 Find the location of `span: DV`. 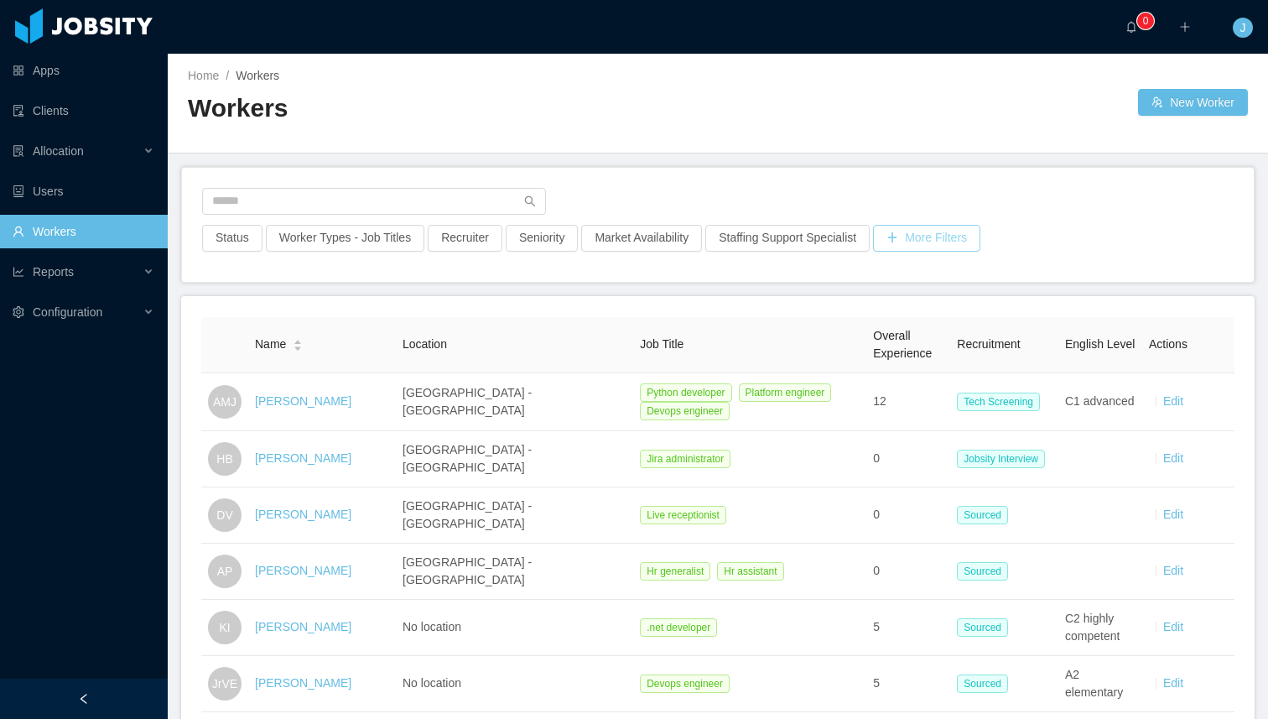

span: DV is located at coordinates (224, 515).